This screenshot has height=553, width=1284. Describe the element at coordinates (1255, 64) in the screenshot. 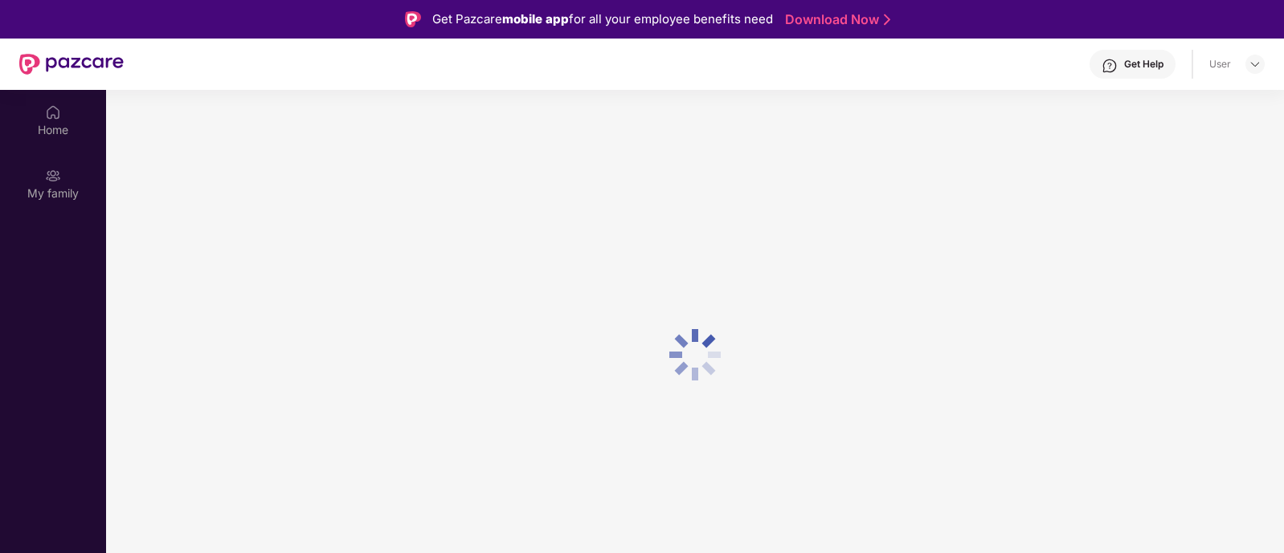

I see `img: svg+xml;base64,PHN2ZyBpZD0iRHJvcGRvd24tMzJ4MzIiIHhtbG5zPSJodHRwOi8vd3d3LnczLm9yZy8yMDAwL3N2ZyIgd2...` at that location.